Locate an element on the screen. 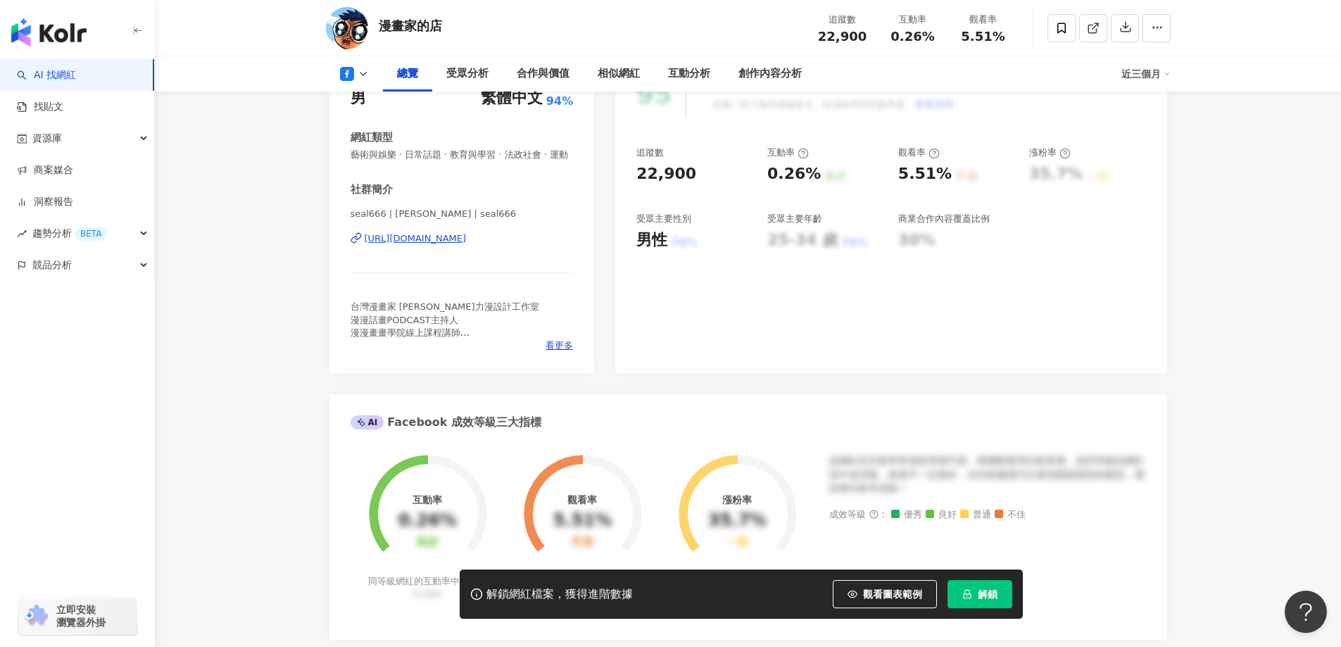 This screenshot has width=1341, height=647. span: 良好 is located at coordinates (941, 515).